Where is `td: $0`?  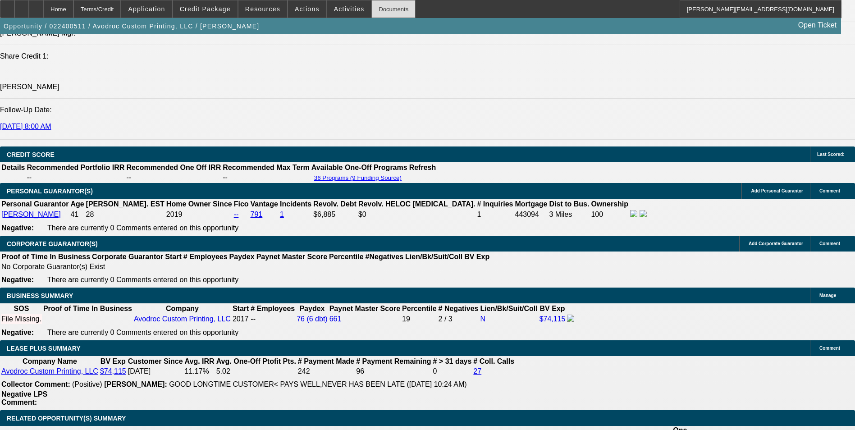
td: $0 is located at coordinates (417, 214).